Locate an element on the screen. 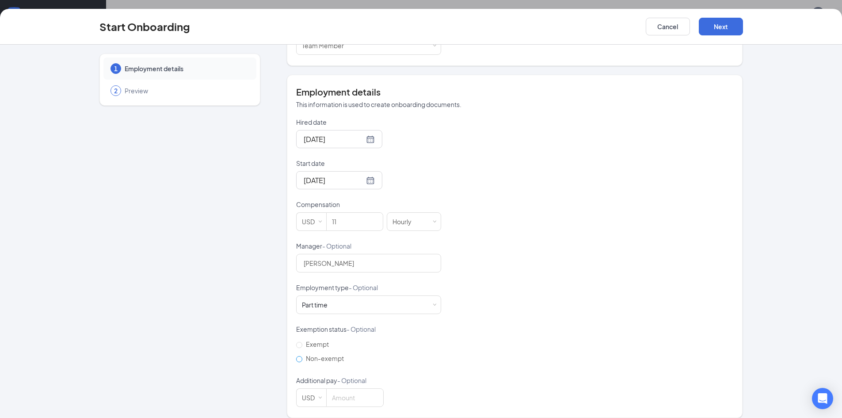 The image size is (842, 418). p: Hired date is located at coordinates (369, 122).